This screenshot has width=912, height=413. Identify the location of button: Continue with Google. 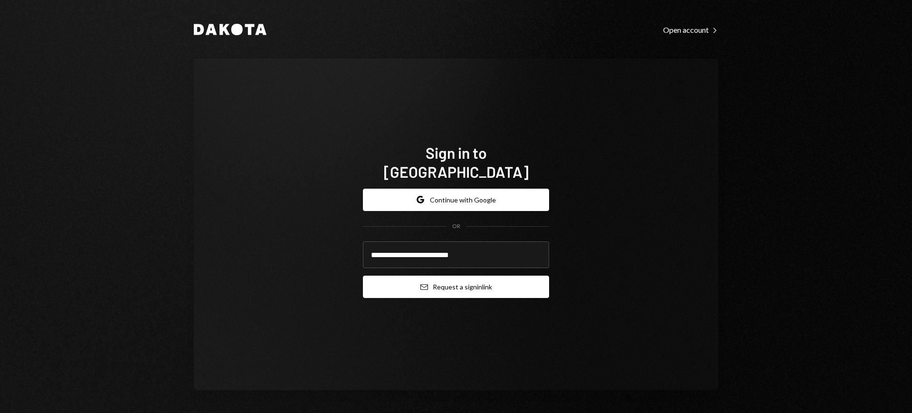
(456, 200).